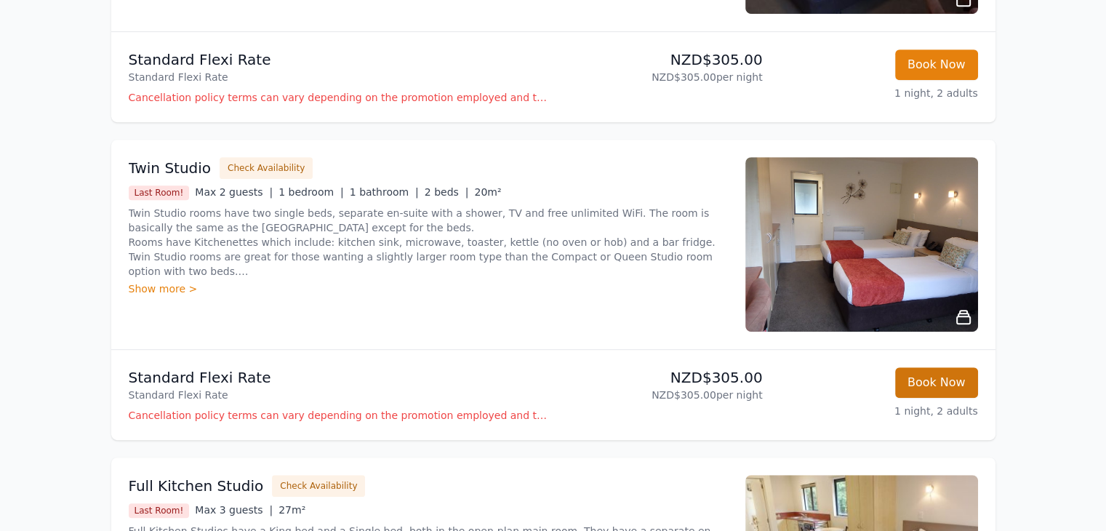 Image resolution: width=1106 pixels, height=531 pixels. Describe the element at coordinates (292, 510) in the screenshot. I see `span: 27m²` at that location.